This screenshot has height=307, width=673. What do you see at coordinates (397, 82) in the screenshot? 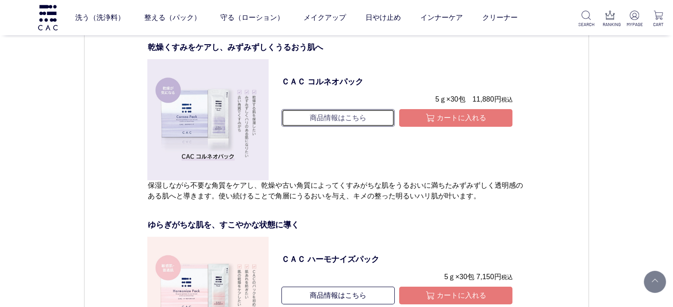
I see `a: ＣＡＣ コルネオパック` at bounding box center [397, 82].